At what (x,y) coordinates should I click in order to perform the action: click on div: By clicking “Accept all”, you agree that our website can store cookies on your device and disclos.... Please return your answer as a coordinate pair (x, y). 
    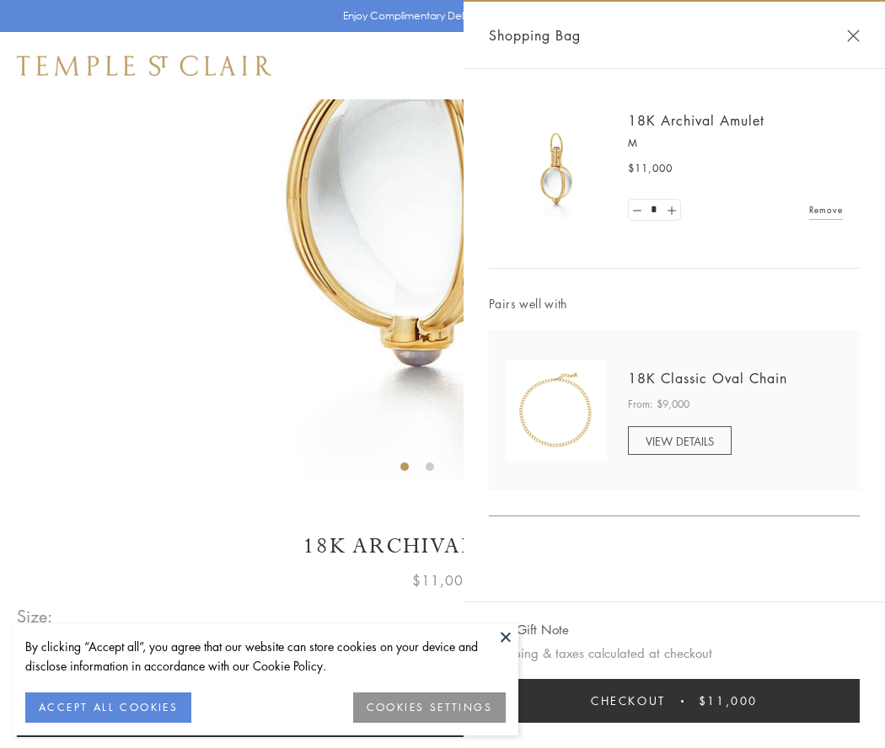
    Looking at the image, I should click on (265, 657).